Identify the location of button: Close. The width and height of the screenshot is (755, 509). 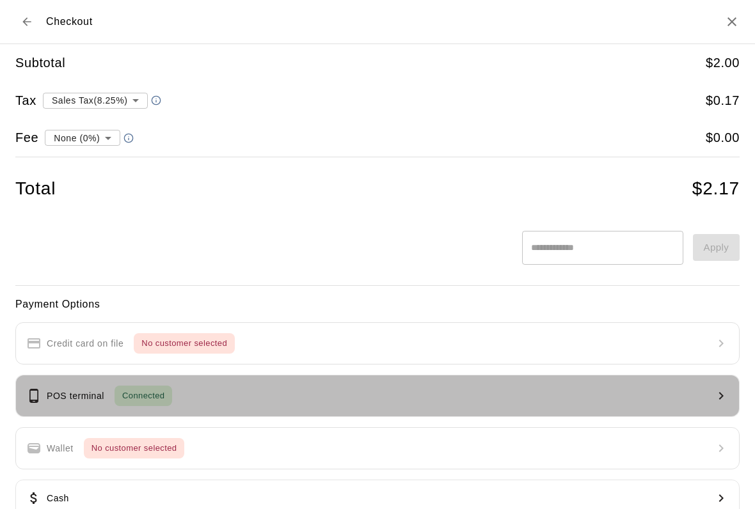
(732, 22).